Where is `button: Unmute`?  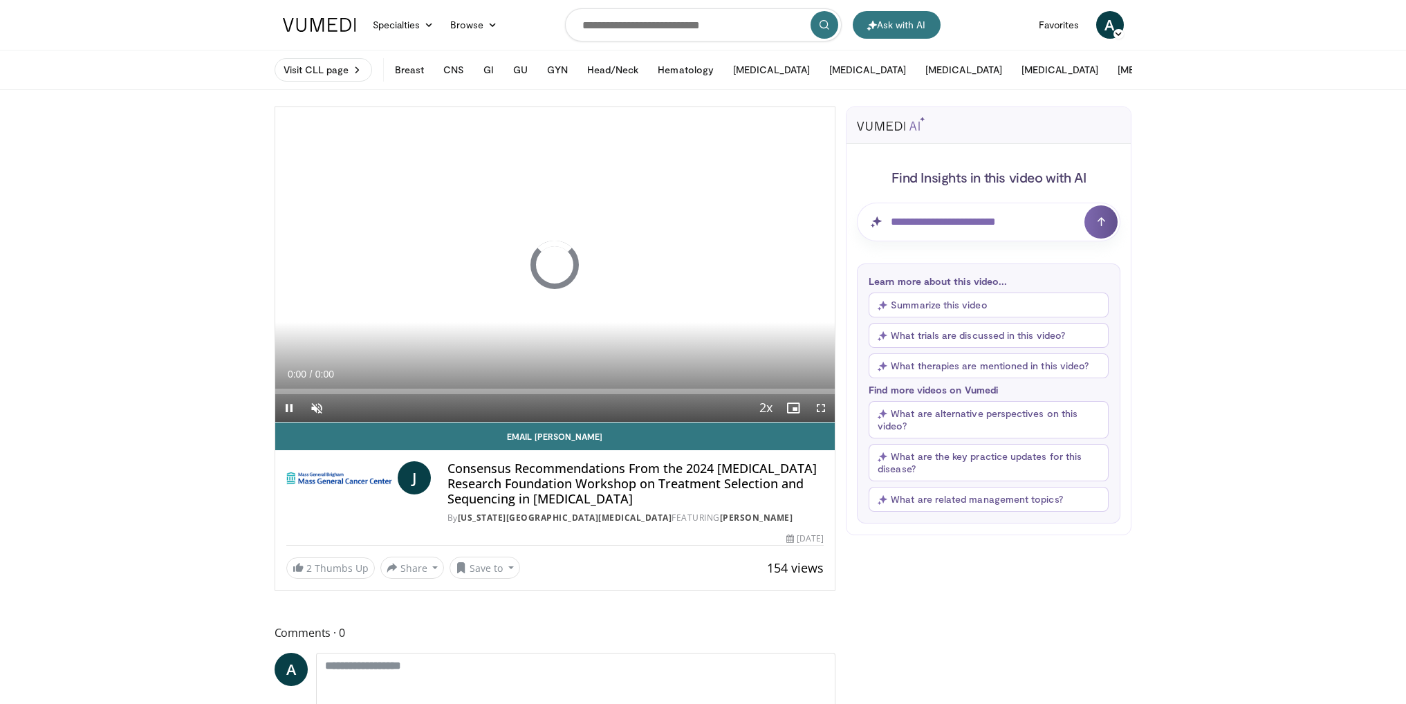
button: Unmute is located at coordinates (317, 408).